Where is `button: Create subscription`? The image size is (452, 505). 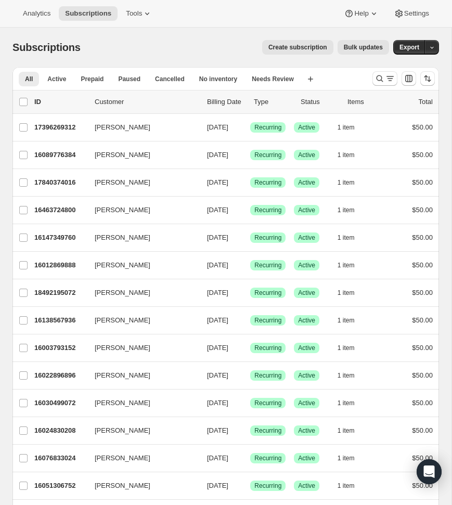 button: Create subscription is located at coordinates (298, 47).